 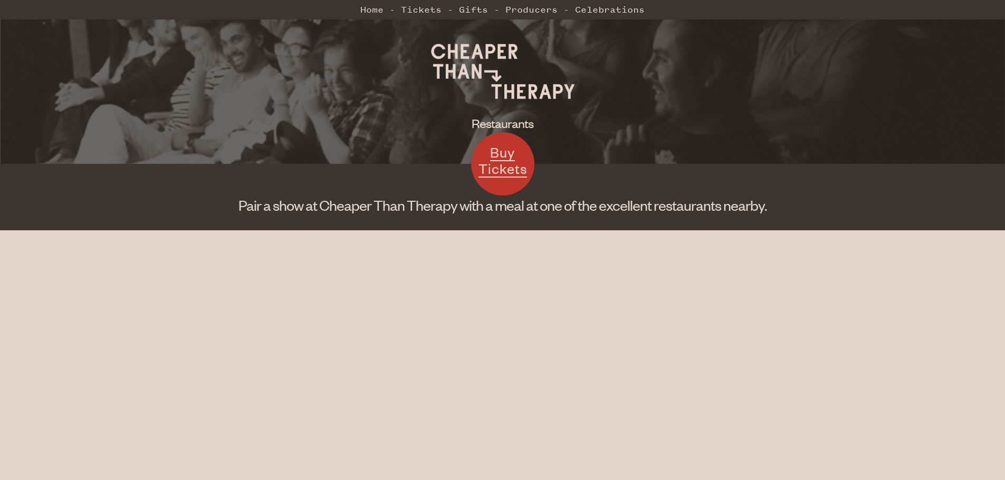 What do you see at coordinates (503, 164) in the screenshot?
I see `a: Buy Tickets` at bounding box center [503, 164].